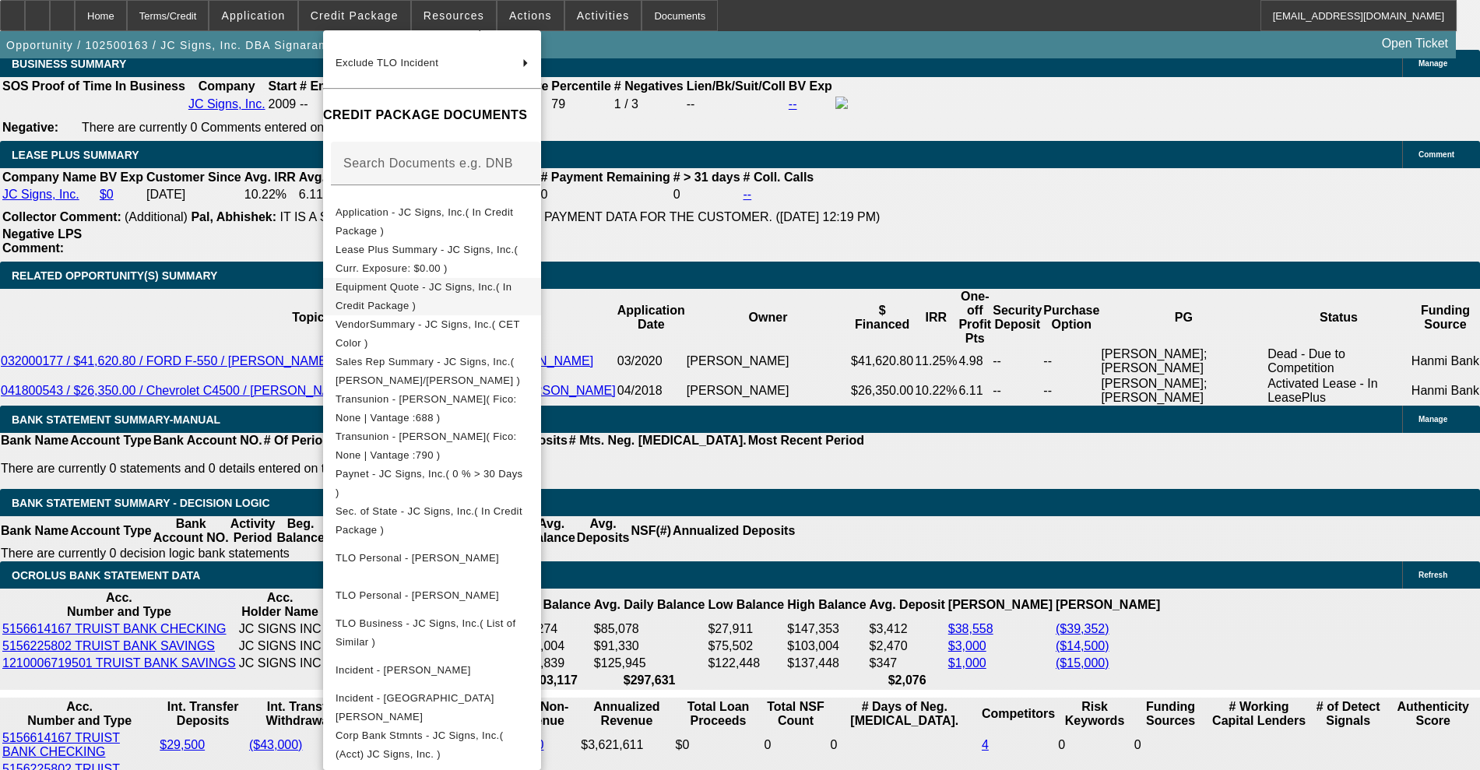 The width and height of the screenshot is (1480, 770). Describe the element at coordinates (432, 222) in the screenshot. I see `button: Application - JC Signs, Inc.( In Credit Package )` at that location.